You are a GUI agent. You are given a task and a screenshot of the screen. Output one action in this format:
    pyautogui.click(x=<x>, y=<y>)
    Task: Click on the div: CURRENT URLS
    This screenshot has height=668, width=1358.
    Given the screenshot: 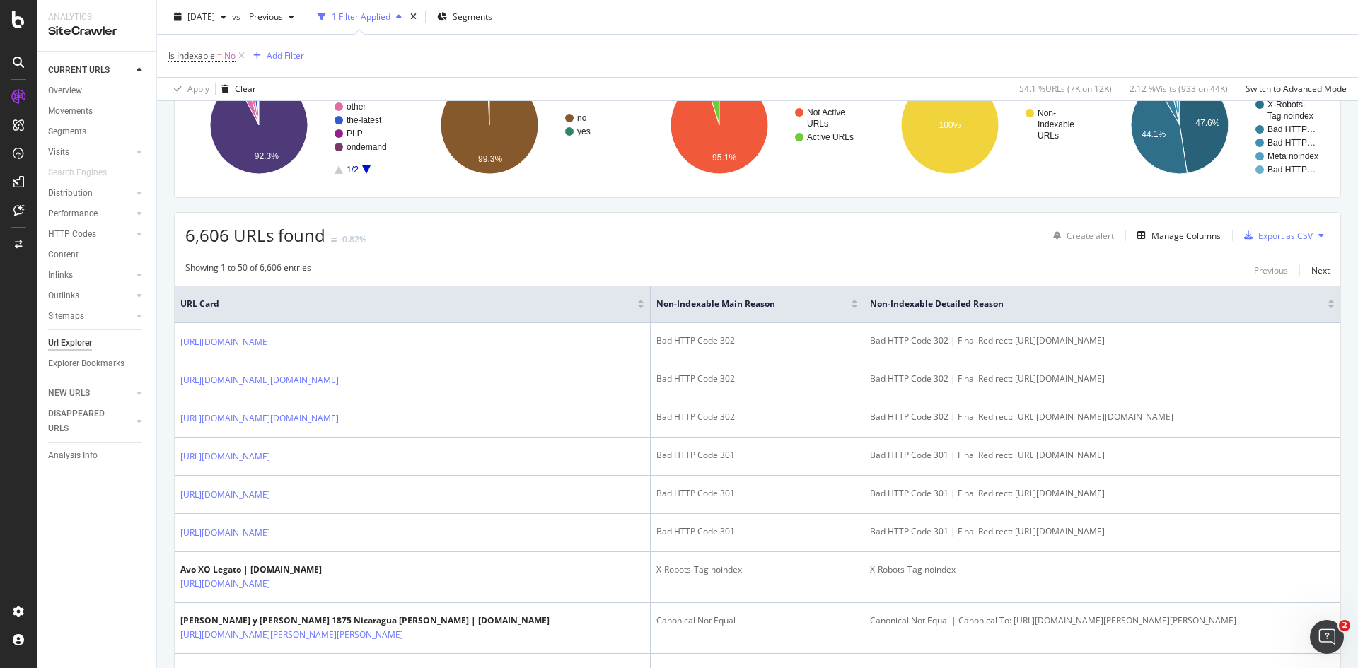 What is the action you would take?
    pyautogui.click(x=79, y=70)
    